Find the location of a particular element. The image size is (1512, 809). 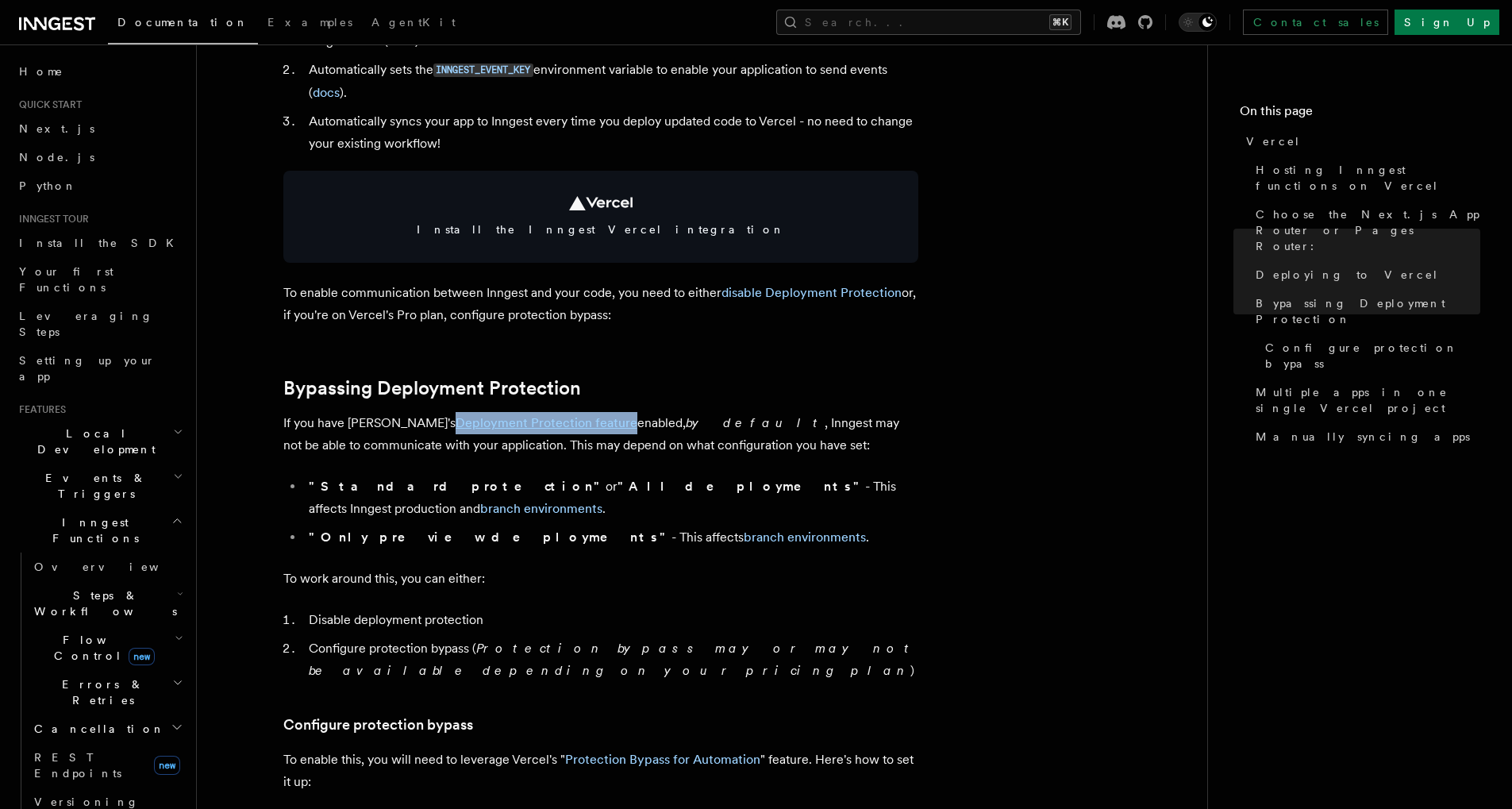

span: Home is located at coordinates (41, 72).